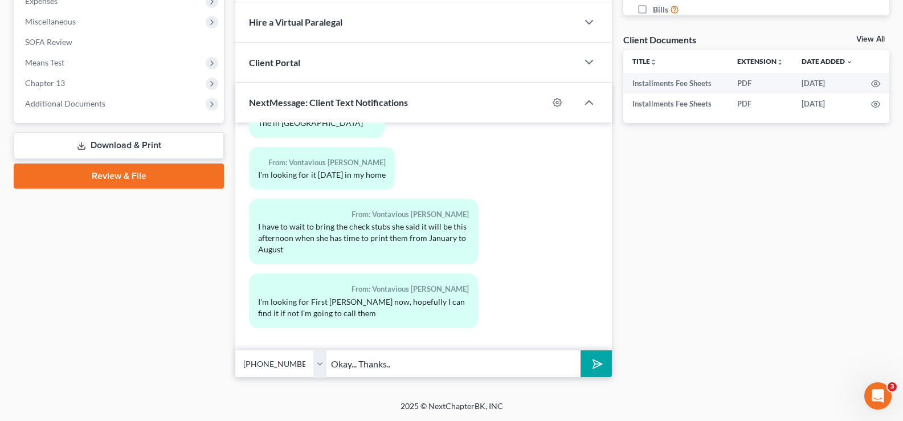 This screenshot has height=421, width=903. Describe the element at coordinates (870, 39) in the screenshot. I see `a: View All` at that location.